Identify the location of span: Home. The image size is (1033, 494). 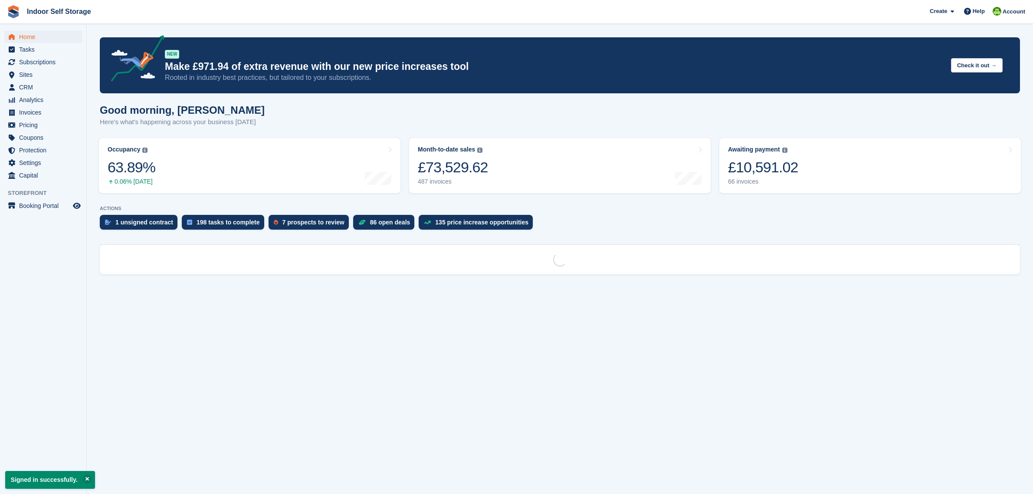
(45, 37).